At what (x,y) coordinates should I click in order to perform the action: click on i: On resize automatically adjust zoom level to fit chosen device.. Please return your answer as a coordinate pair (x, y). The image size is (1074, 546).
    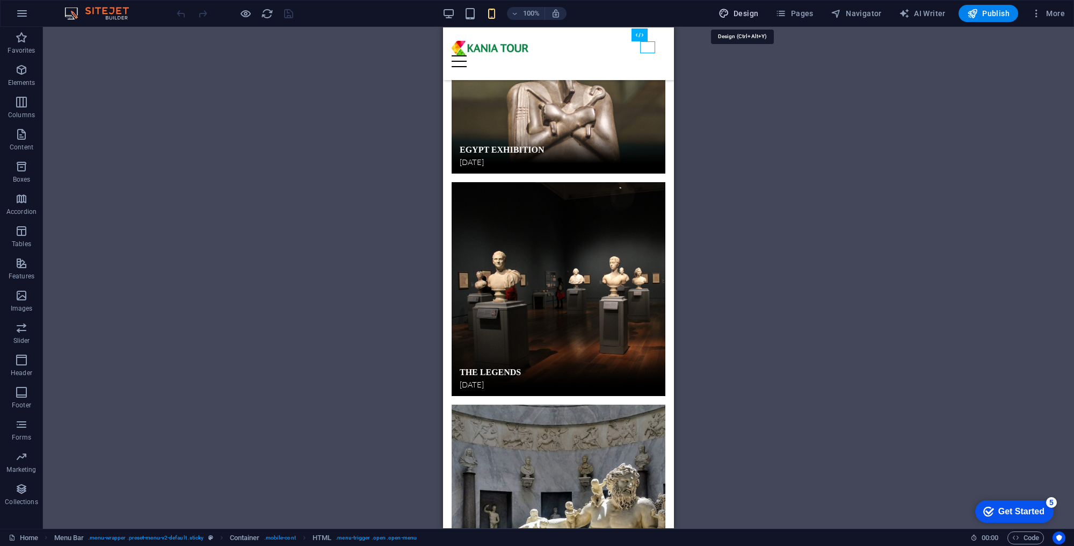
    Looking at the image, I should click on (556, 13).